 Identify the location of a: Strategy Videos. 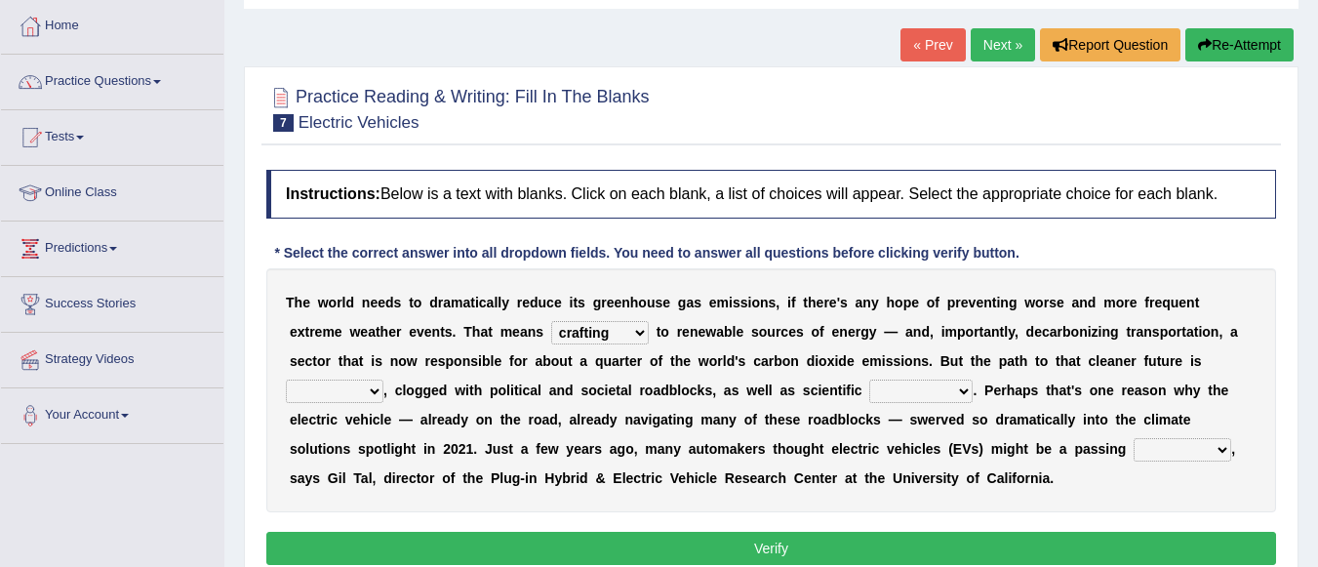
(112, 357).